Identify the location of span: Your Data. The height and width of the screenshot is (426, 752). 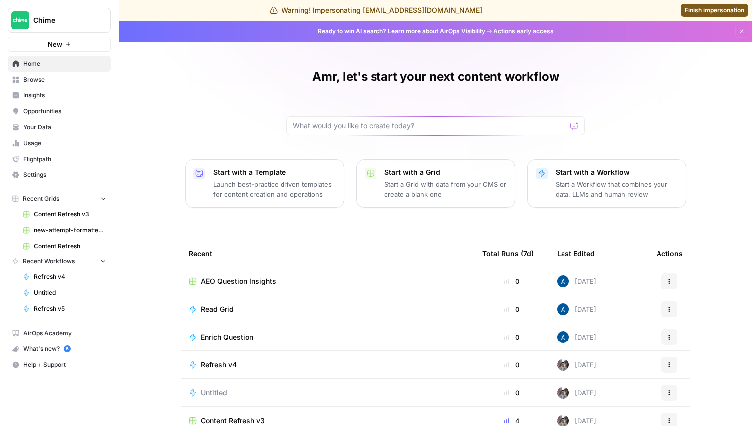
(65, 127).